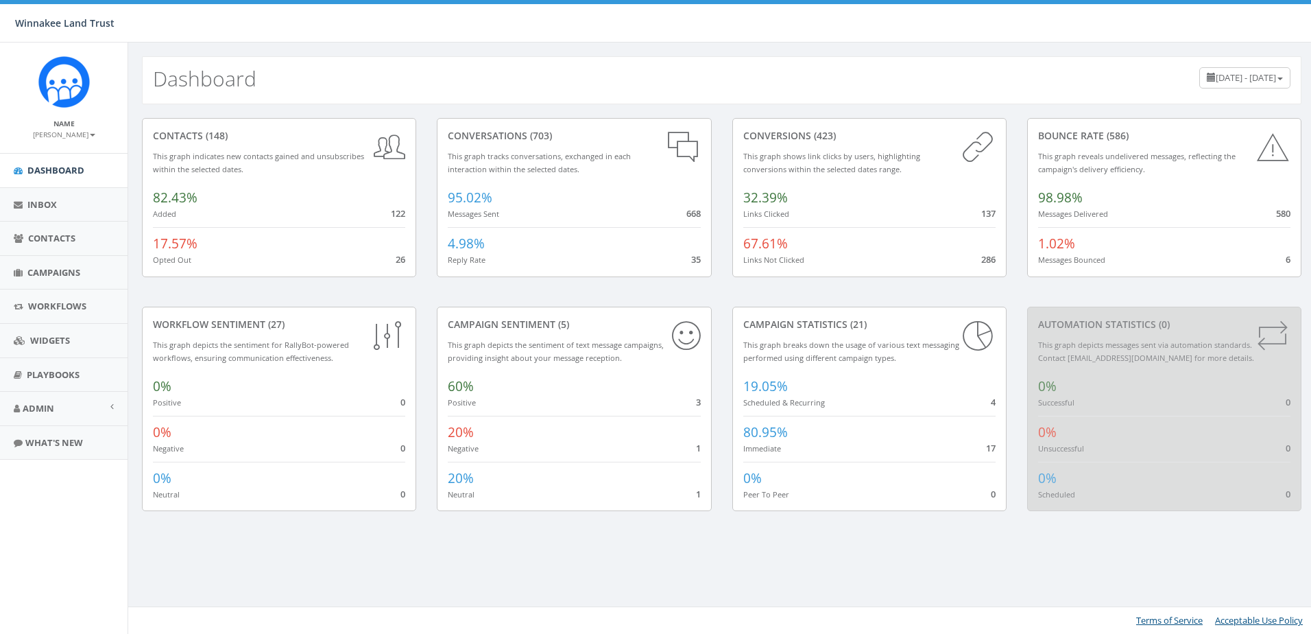 The image size is (1311, 634). Describe the element at coordinates (870, 136) in the screenshot. I see `div: conversions` at that location.